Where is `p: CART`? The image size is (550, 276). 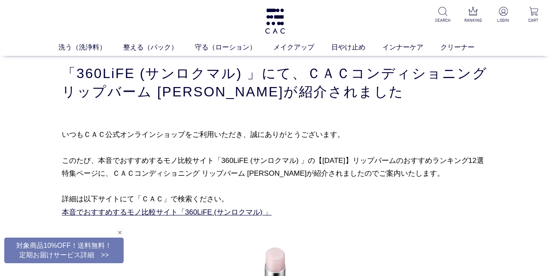
p: CART is located at coordinates (533, 20).